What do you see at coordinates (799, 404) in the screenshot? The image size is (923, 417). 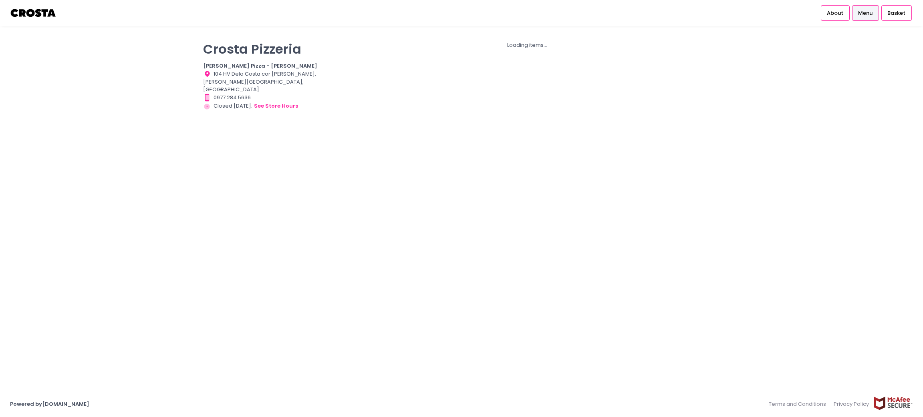 I see `a: Terms and Conditions` at bounding box center [799, 404].